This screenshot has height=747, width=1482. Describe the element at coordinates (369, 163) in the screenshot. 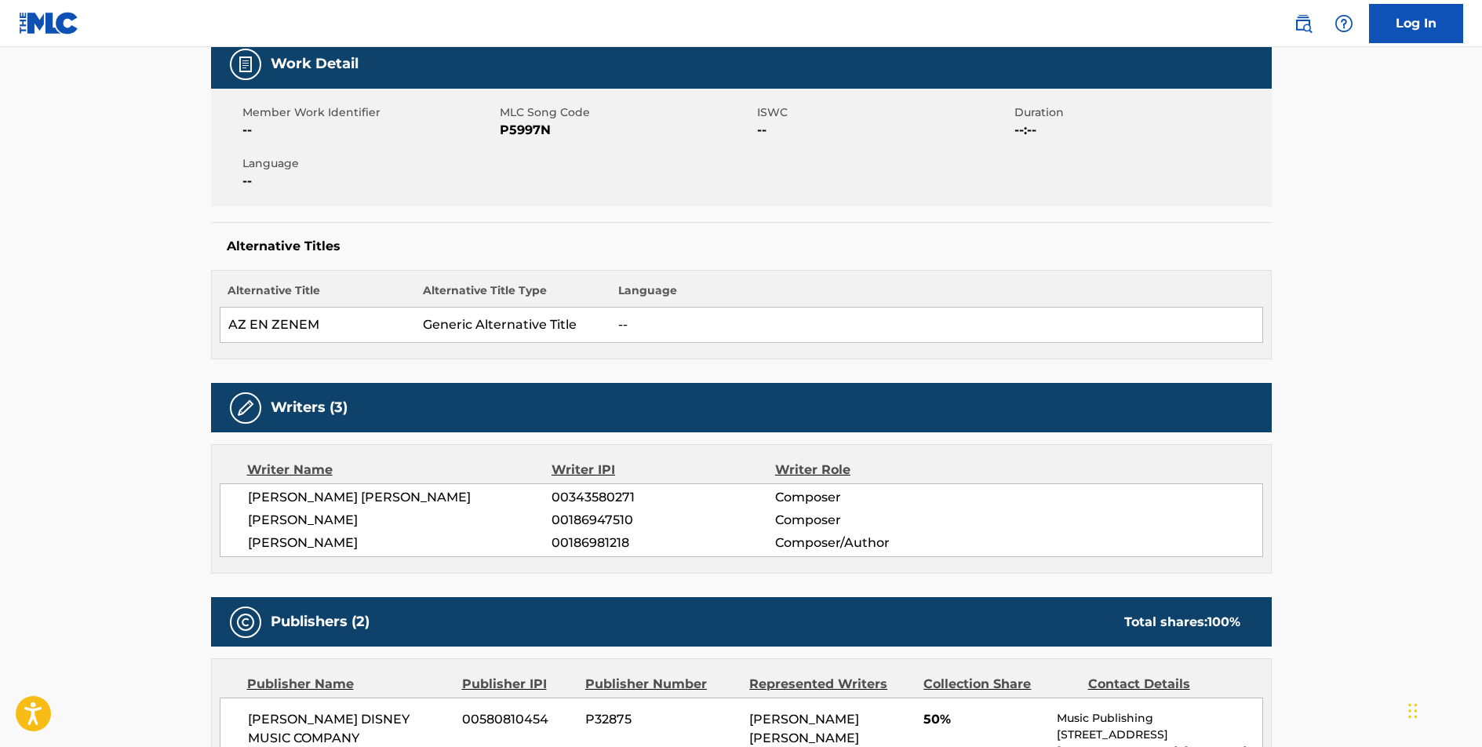

I see `span: Language` at that location.